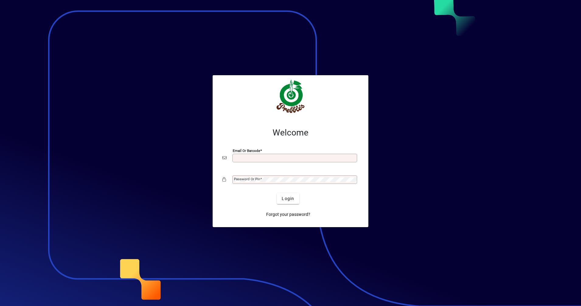  What do you see at coordinates (291, 133) in the screenshot?
I see `h2: Welcome` at bounding box center [291, 133].